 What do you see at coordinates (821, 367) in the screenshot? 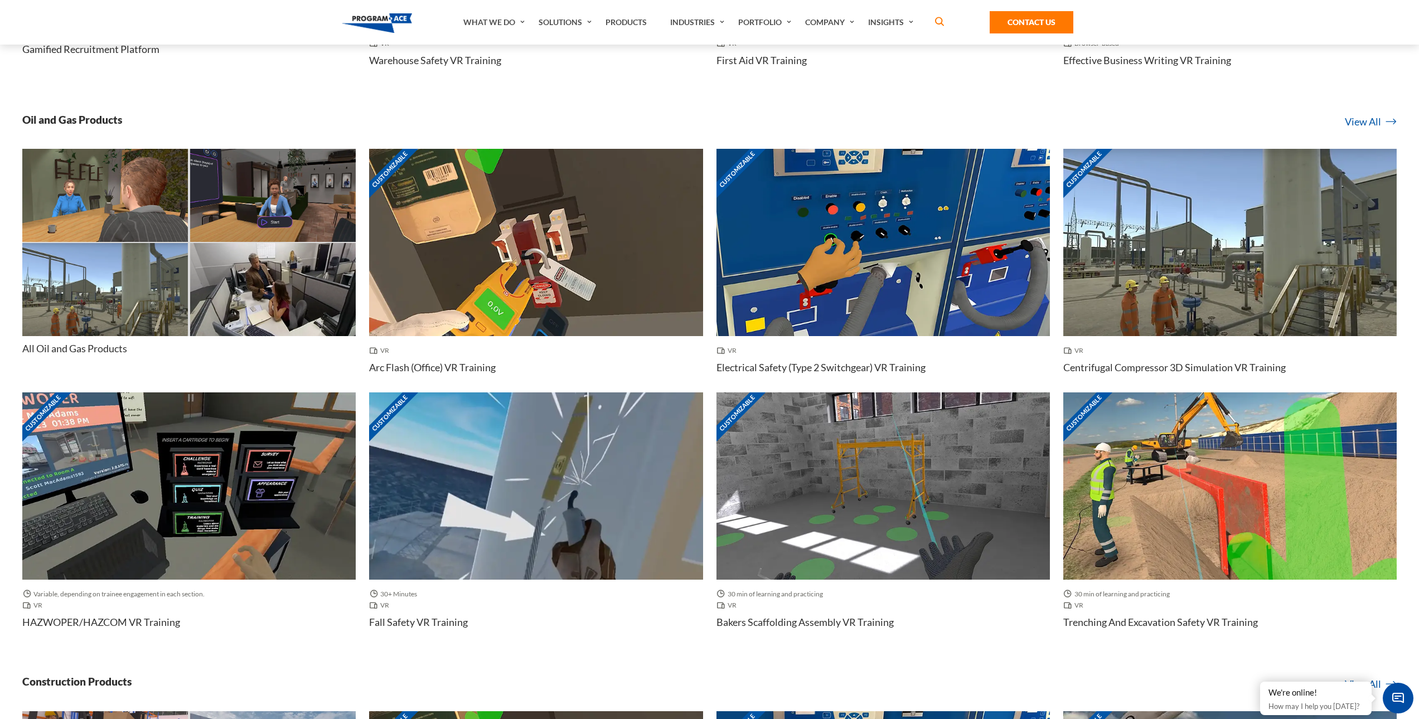
I see `h4: Electrical Safety (Type 2 Switchgear) VR Training` at bounding box center [821, 367].